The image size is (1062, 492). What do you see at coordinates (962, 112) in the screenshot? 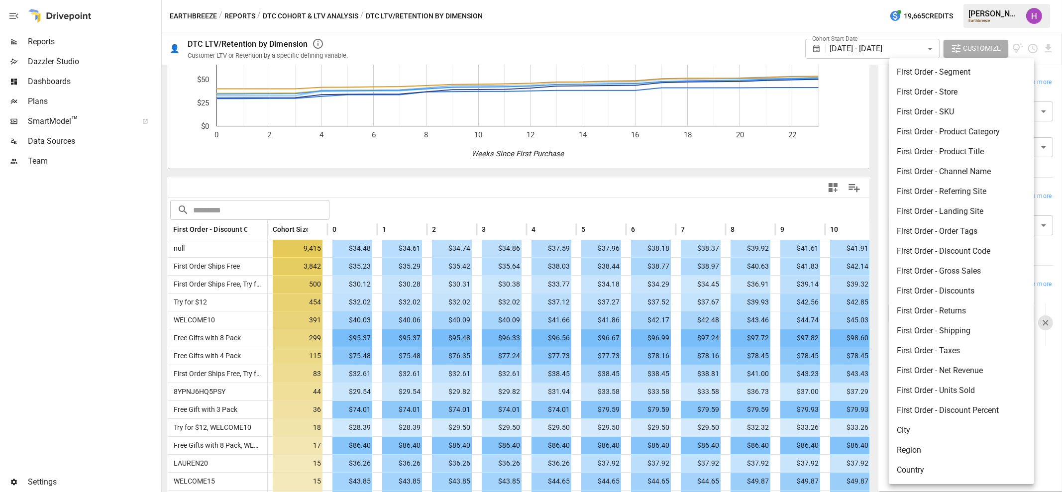
I see `li: First Order - SKU` at bounding box center [962, 112].